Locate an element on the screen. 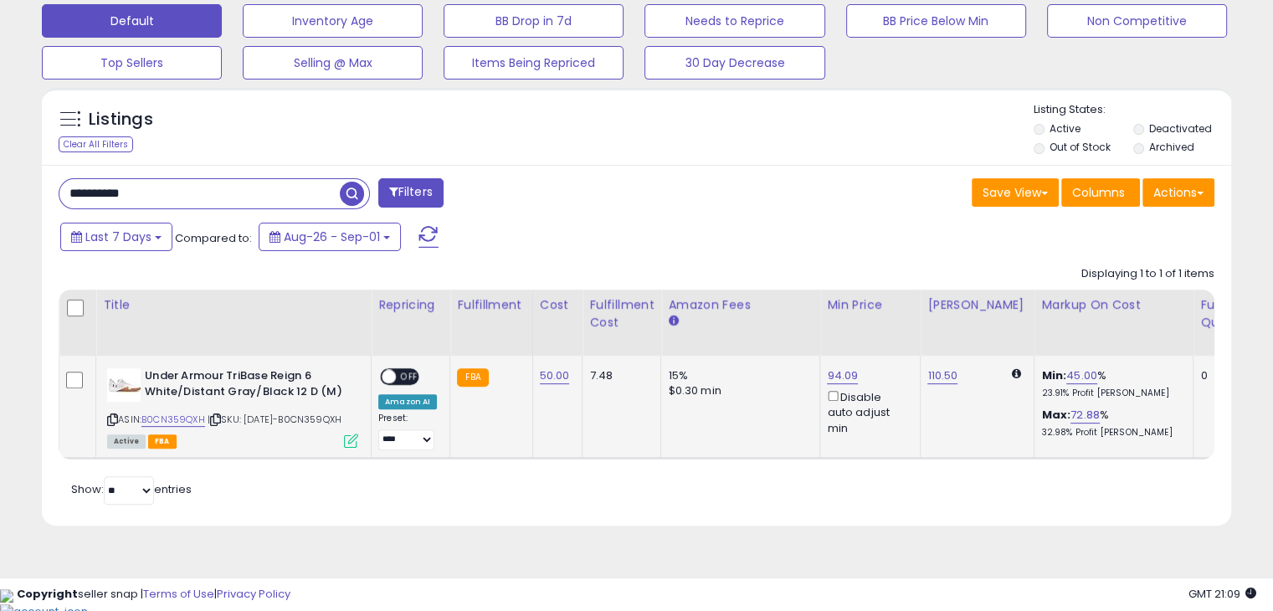 The height and width of the screenshot is (611, 1273). span: FBA is located at coordinates (162, 441).